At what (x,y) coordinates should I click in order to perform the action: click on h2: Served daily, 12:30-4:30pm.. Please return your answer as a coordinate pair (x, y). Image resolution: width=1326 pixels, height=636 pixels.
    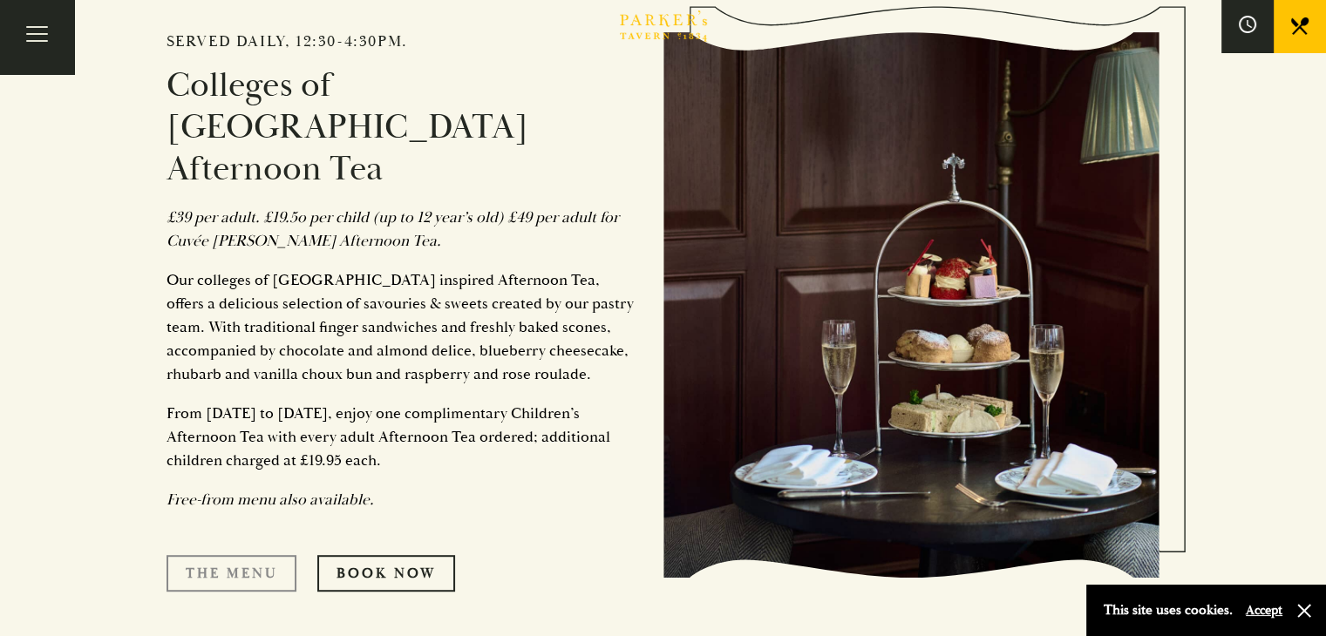
    Looking at the image, I should click on (402, 42).